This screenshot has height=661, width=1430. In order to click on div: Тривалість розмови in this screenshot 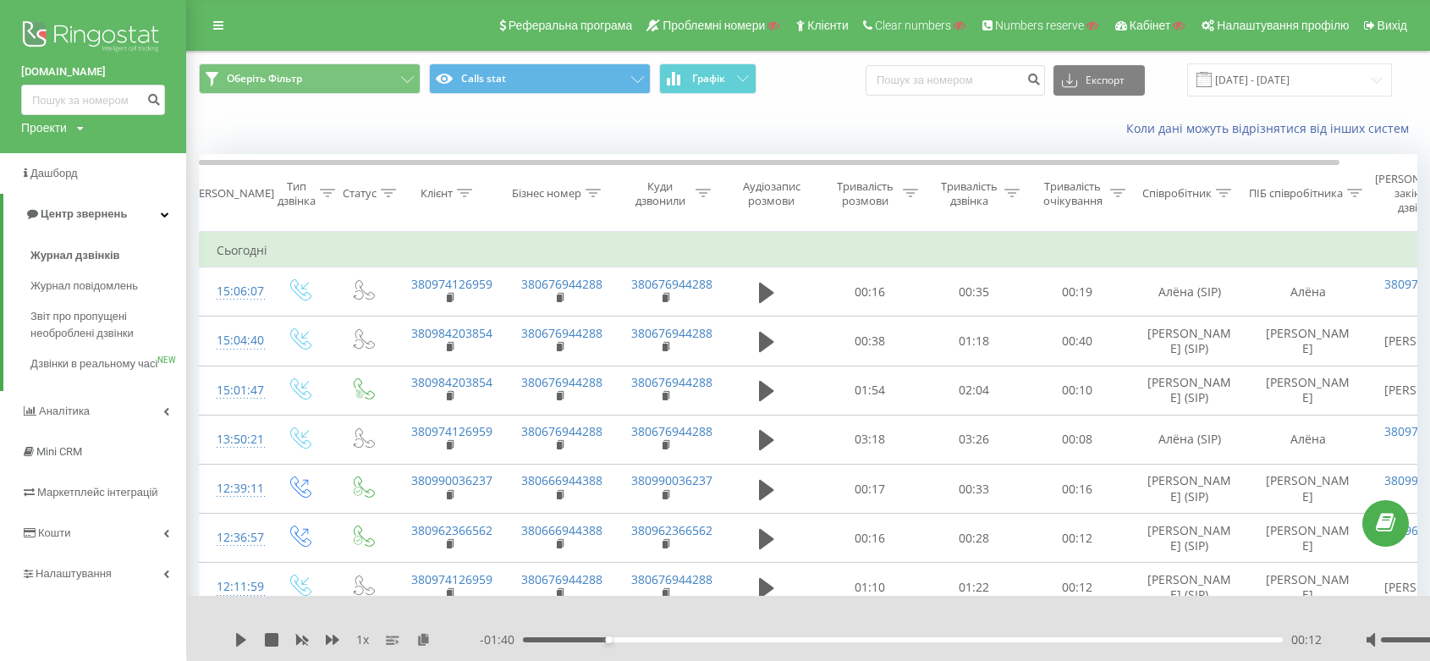, I will do `click(865, 194)`.